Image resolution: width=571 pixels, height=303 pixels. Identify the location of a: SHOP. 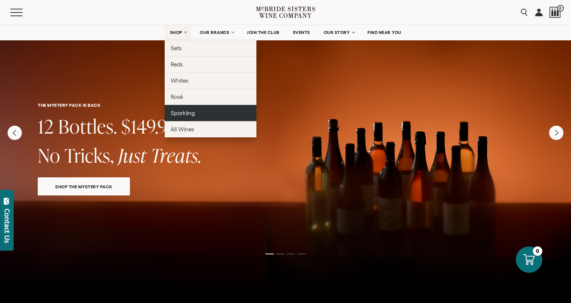
(178, 33).